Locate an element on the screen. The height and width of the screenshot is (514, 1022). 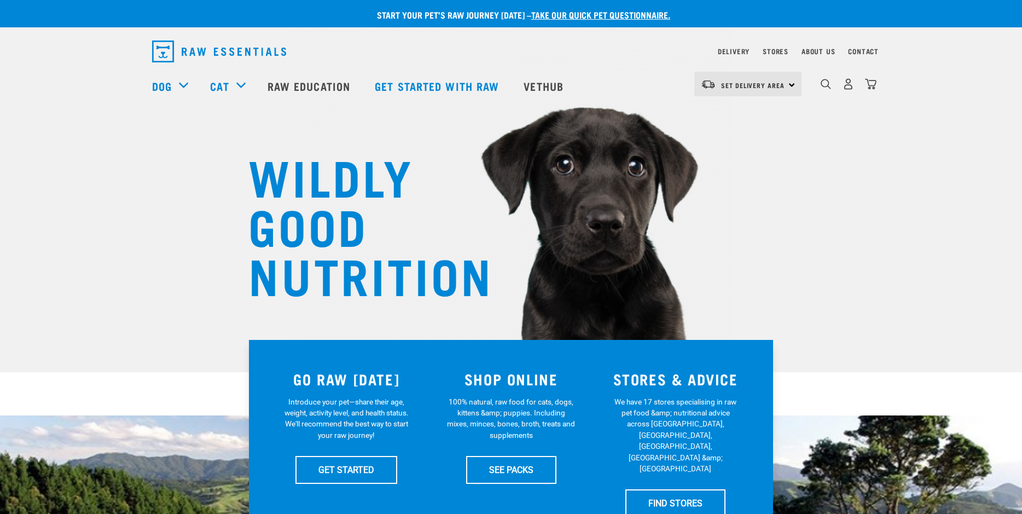
img: van-moving.png is located at coordinates (708, 84).